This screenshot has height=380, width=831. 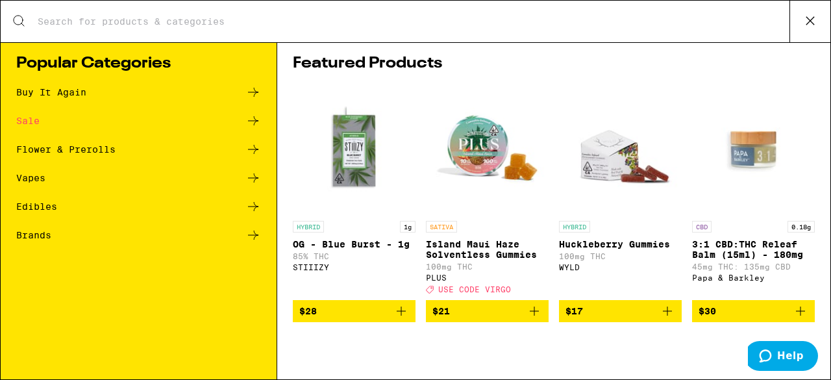 I want to click on a: Vapes, so click(x=138, y=178).